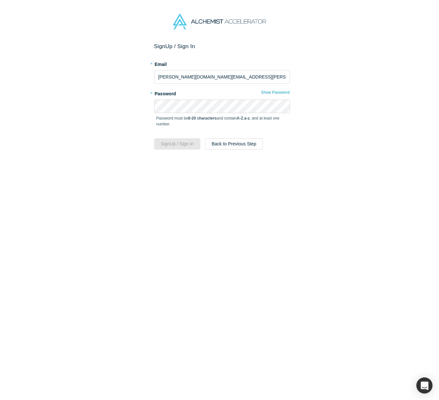 The height and width of the screenshot is (400, 439). Describe the element at coordinates (222, 93) in the screenshot. I see `label: Password` at that location.